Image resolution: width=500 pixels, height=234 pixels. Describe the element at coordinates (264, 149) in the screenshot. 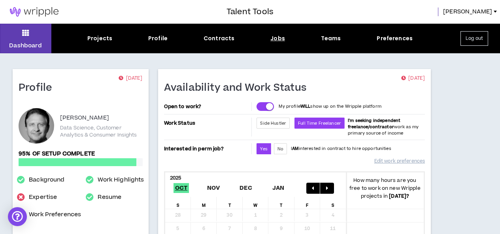

I see `span: Yes` at that location.